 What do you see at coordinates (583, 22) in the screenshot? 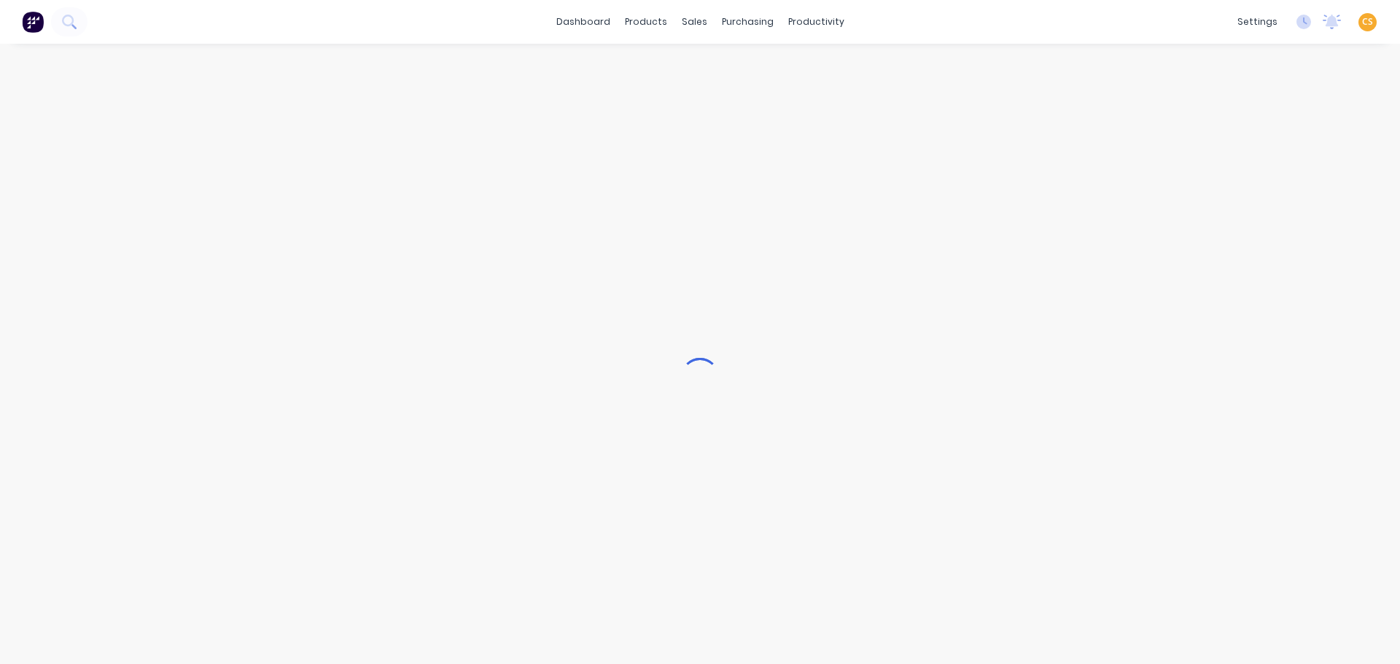
I see `a: dashboard` at bounding box center [583, 22].